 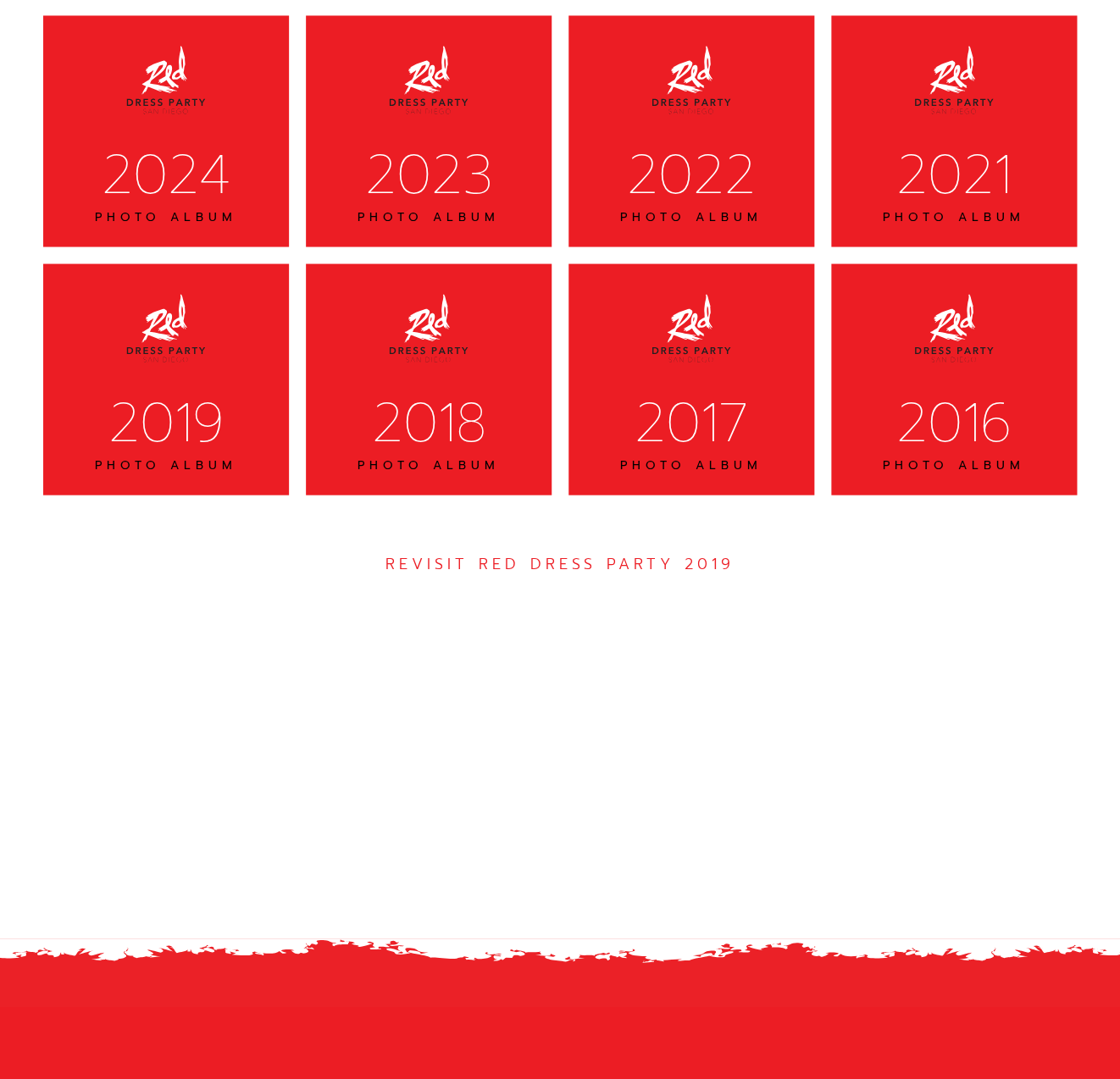 I want to click on div: 2021, so click(x=954, y=173).